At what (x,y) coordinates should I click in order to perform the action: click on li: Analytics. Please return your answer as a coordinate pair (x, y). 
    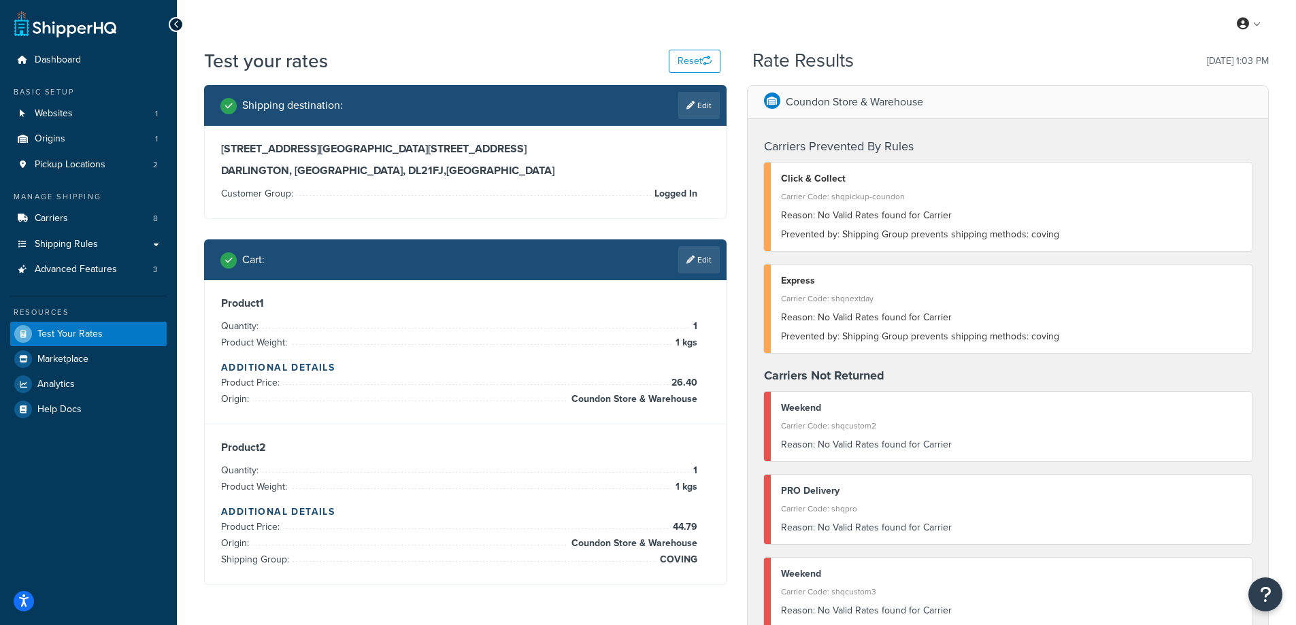
    Looking at the image, I should click on (88, 384).